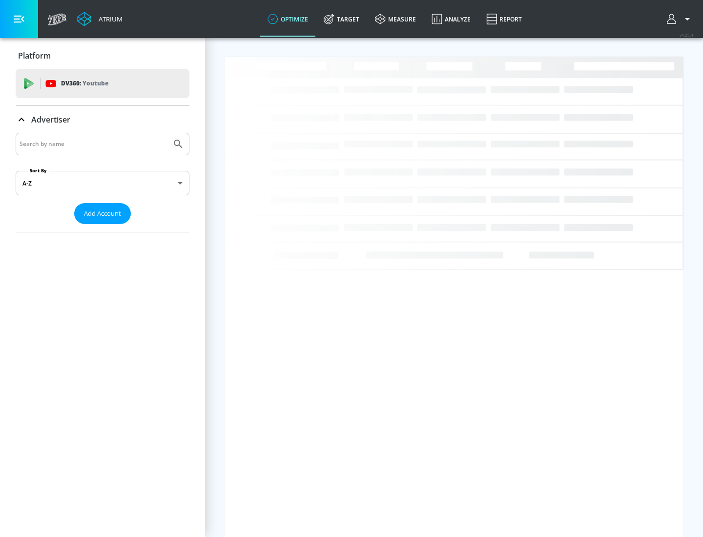  I want to click on a: optimize, so click(288, 19).